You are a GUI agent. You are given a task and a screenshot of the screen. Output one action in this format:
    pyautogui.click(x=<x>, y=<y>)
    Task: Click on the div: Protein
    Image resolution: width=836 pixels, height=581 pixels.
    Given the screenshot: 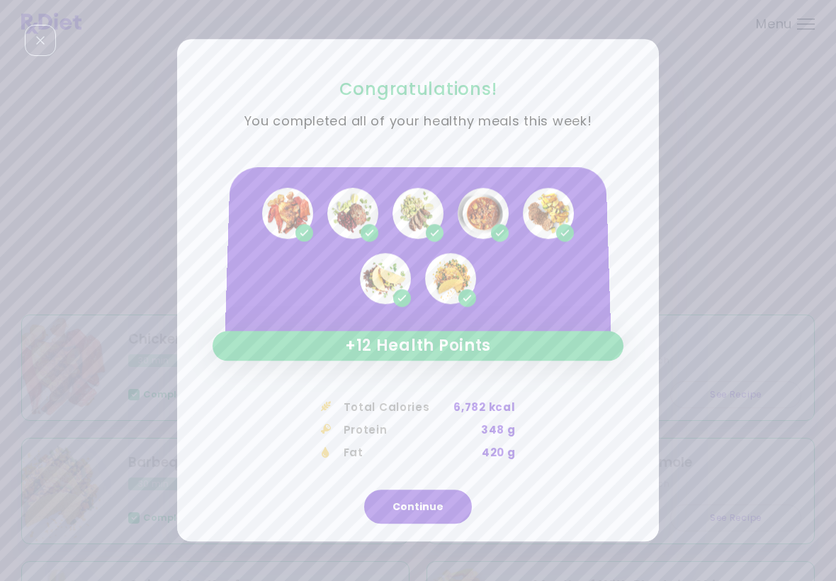 What is the action you would take?
    pyautogui.click(x=354, y=430)
    